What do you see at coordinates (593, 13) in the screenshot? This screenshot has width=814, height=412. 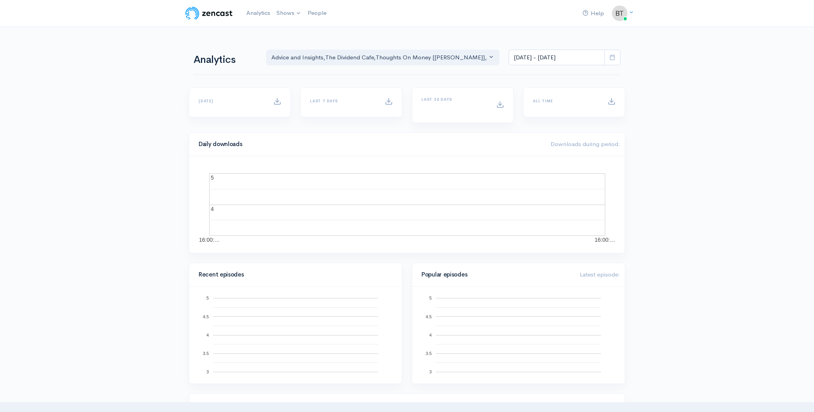 I see `a: Help` at bounding box center [593, 13].